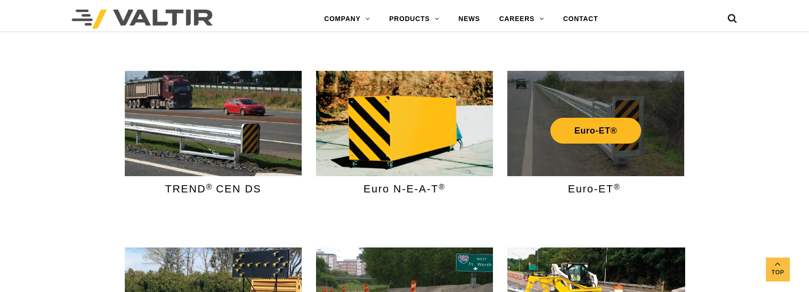 The width and height of the screenshot is (809, 292). I want to click on a: PRODUCTS, so click(414, 19).